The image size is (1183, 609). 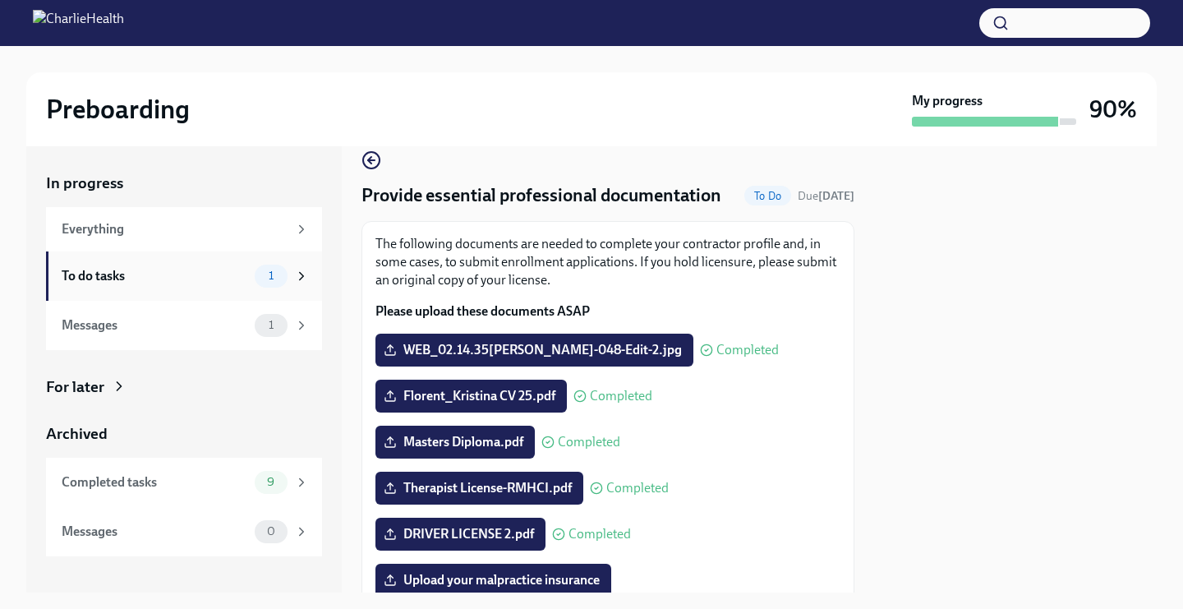 What do you see at coordinates (542, 196) in the screenshot?
I see `h4: Provide essential professional documentation` at bounding box center [542, 196].